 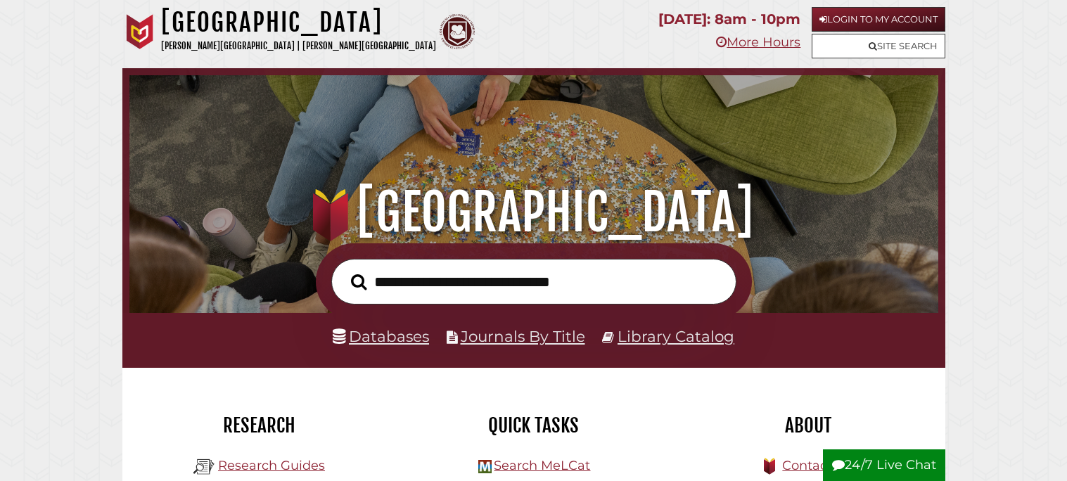 What do you see at coordinates (381, 336) in the screenshot?
I see `a: Databases` at bounding box center [381, 336].